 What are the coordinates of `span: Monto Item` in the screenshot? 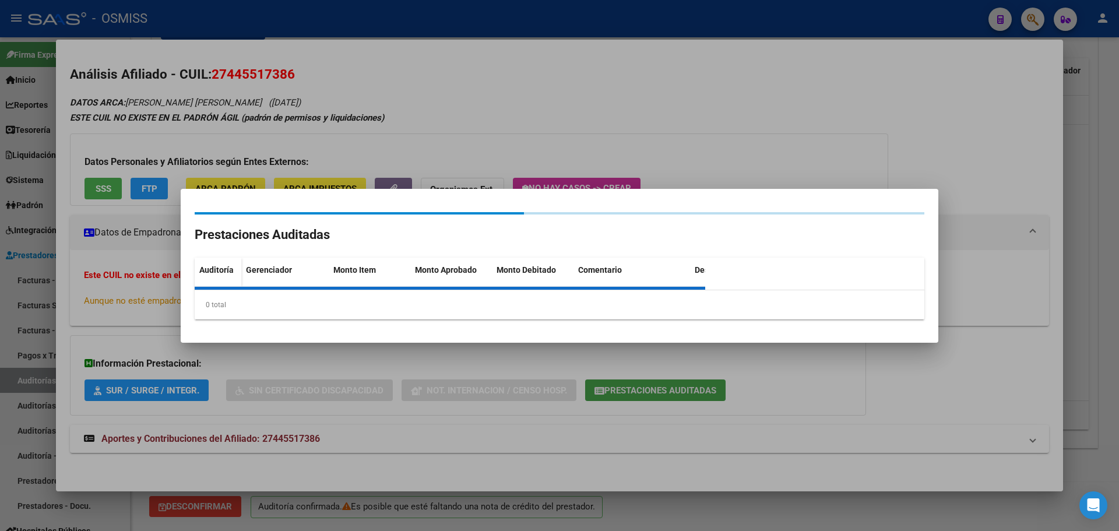 It's located at (354, 270).